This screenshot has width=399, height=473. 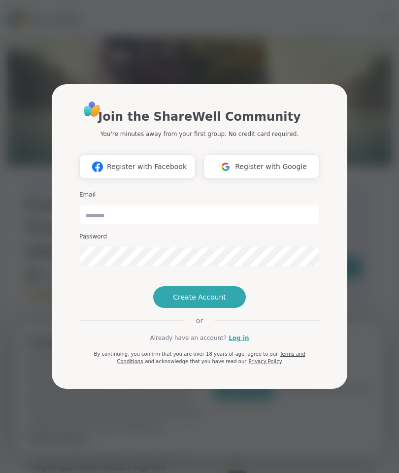 What do you see at coordinates (265, 361) in the screenshot?
I see `a: Privacy Policy` at bounding box center [265, 361].